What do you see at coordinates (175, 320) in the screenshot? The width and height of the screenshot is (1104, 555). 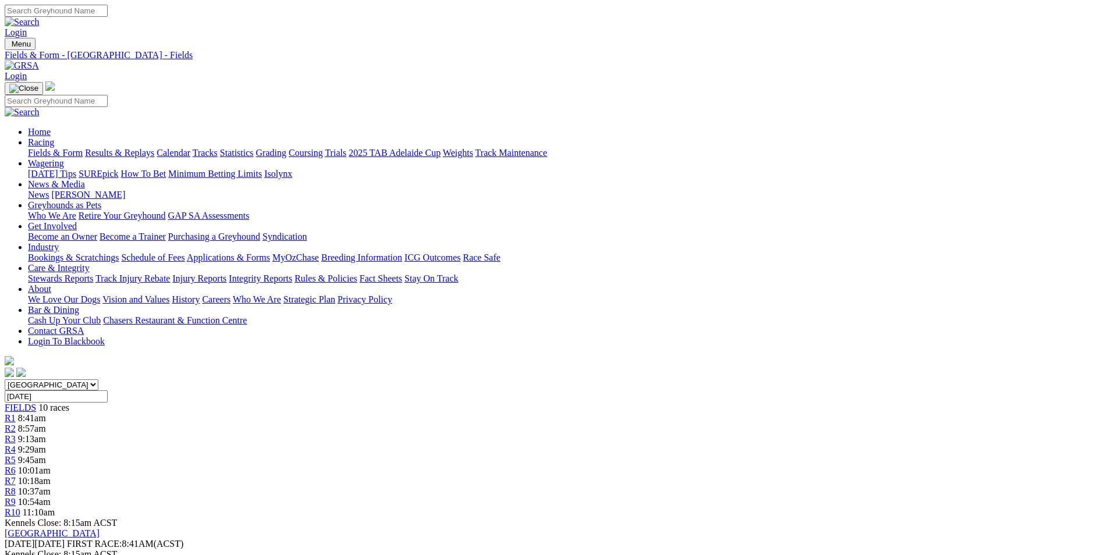 I see `a: Chasers Restaurant & Function Centre` at bounding box center [175, 320].